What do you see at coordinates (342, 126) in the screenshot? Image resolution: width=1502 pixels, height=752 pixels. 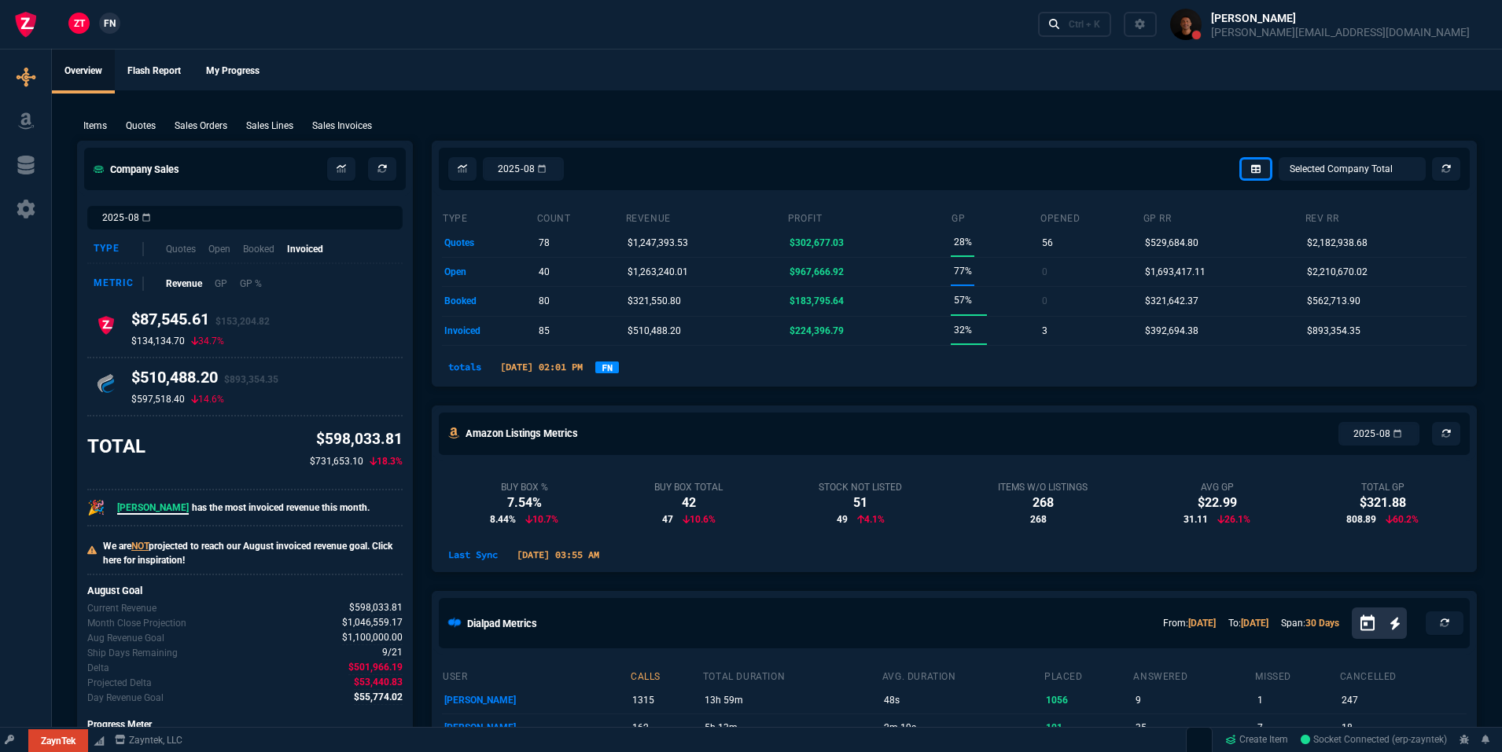 I see `p: Sales Invoices` at bounding box center [342, 126].